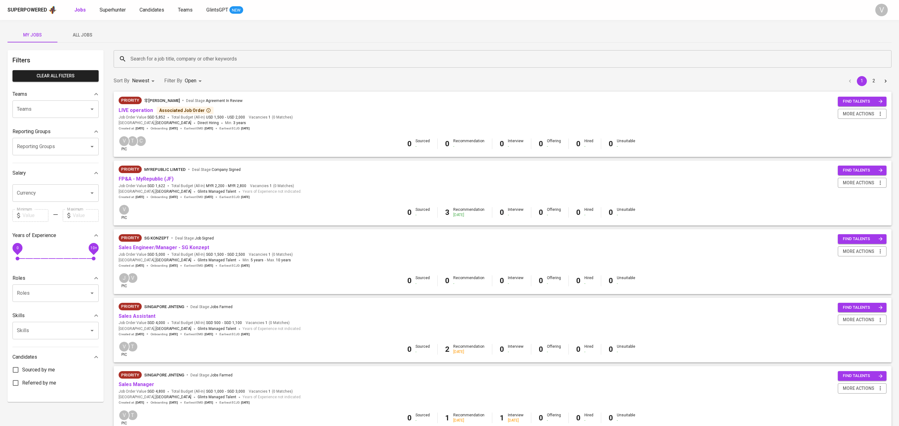 This screenshot has height=426, width=899. What do you see at coordinates (589, 213) in the screenshot?
I see `div: Hired` at bounding box center [589, 213].